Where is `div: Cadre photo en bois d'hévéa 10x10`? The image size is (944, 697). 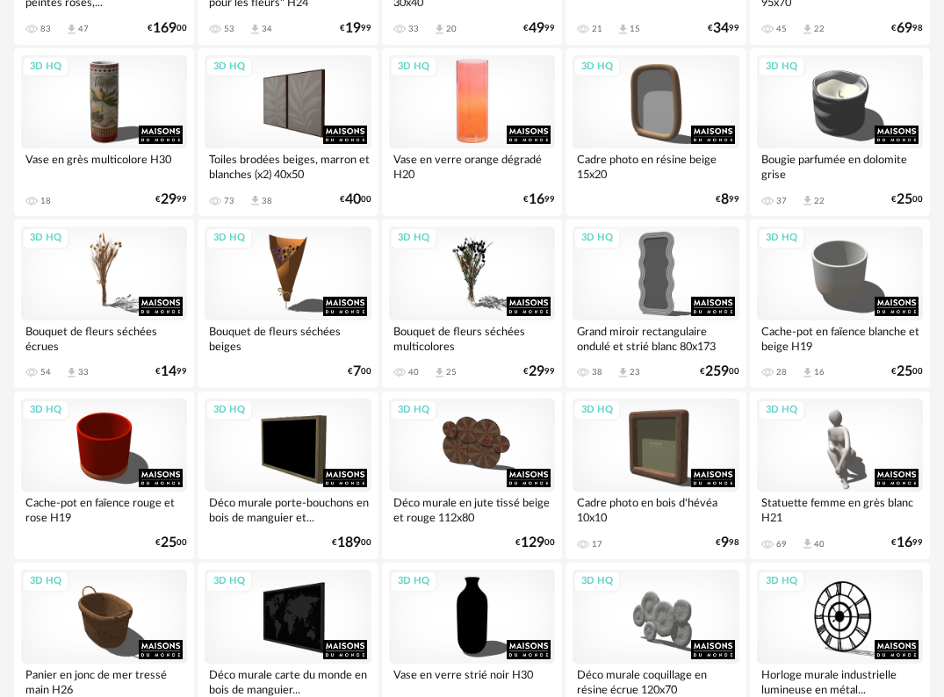 div: Cadre photo en bois d'hévéa 10x10 is located at coordinates (655, 509).